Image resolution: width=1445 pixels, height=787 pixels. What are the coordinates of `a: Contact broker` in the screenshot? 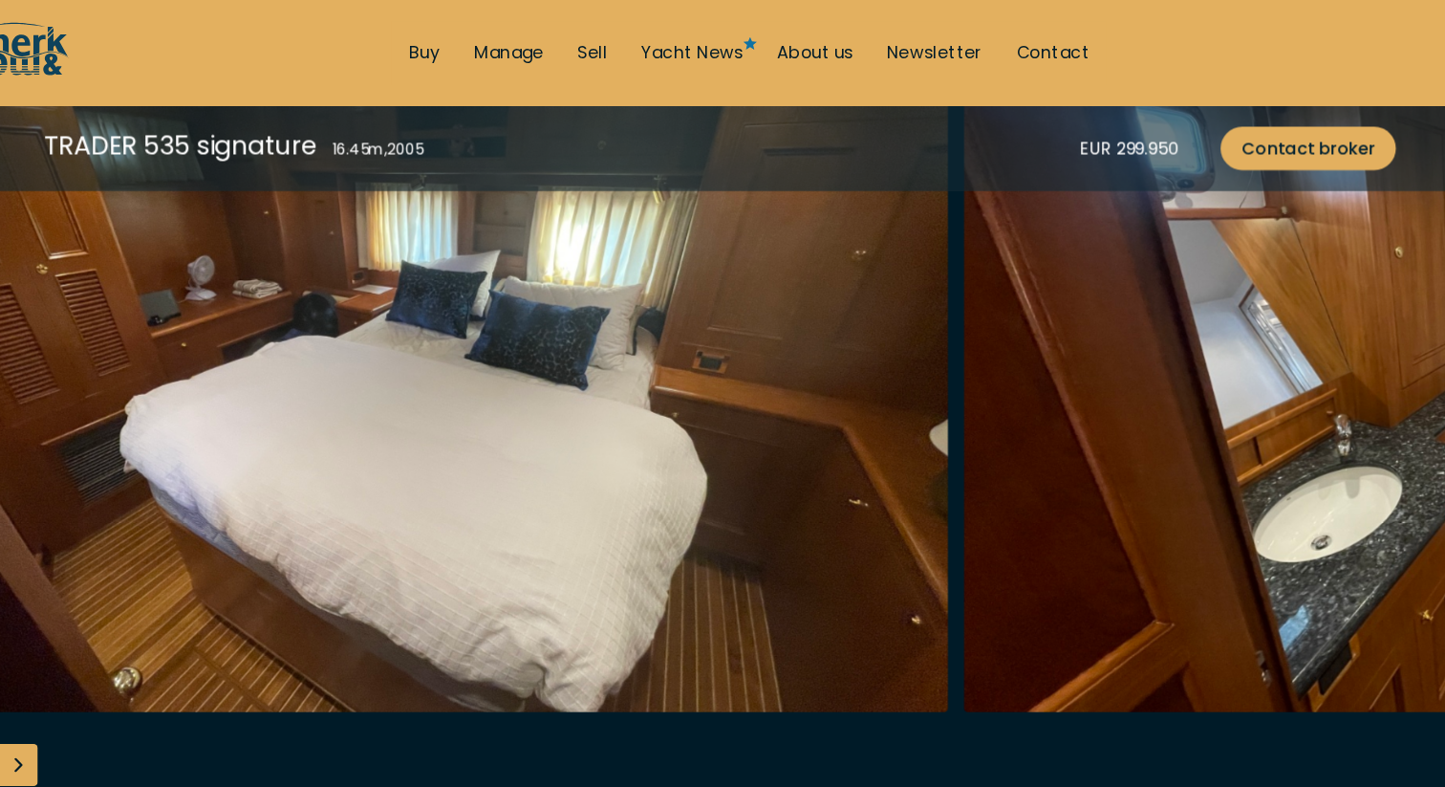 It's located at (1255, 134).